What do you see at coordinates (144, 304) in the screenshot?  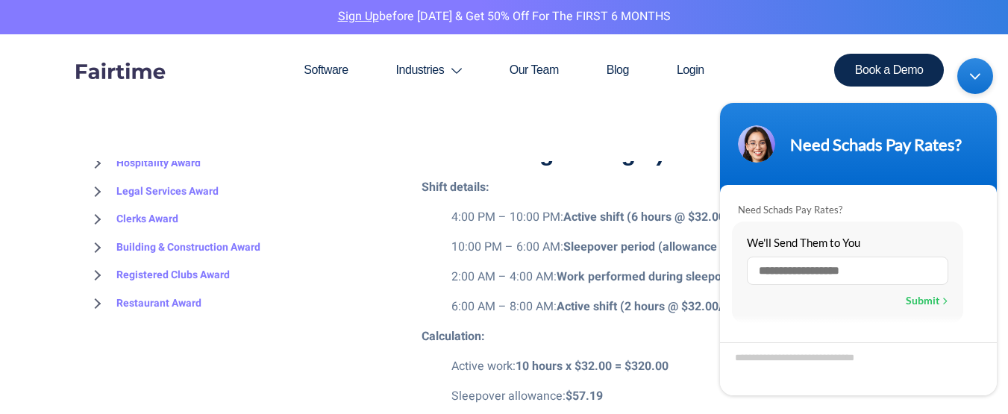 I see `a: Restaurant Award` at bounding box center [144, 304].